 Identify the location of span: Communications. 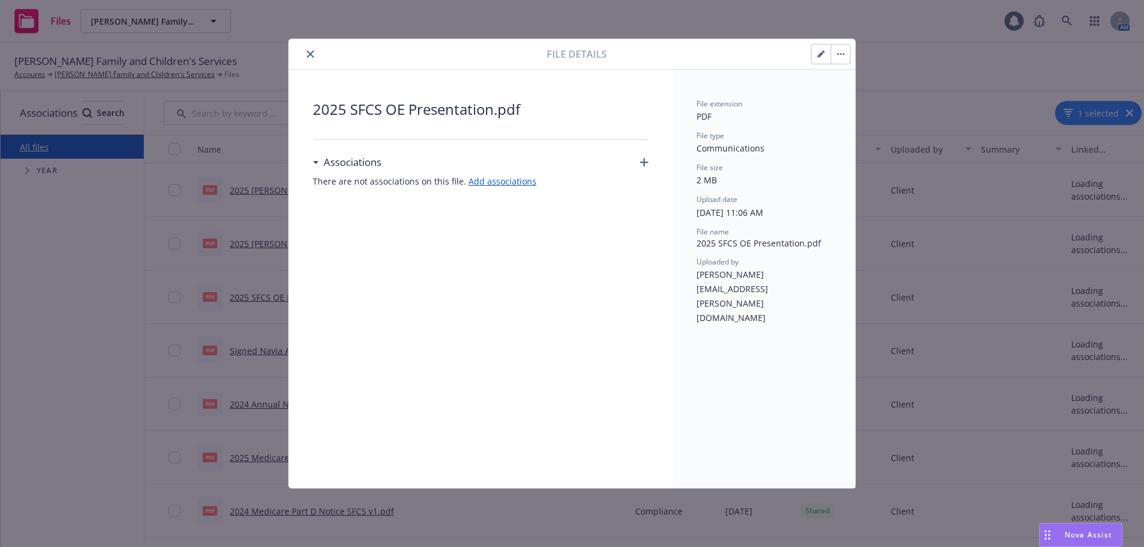
(730, 148).